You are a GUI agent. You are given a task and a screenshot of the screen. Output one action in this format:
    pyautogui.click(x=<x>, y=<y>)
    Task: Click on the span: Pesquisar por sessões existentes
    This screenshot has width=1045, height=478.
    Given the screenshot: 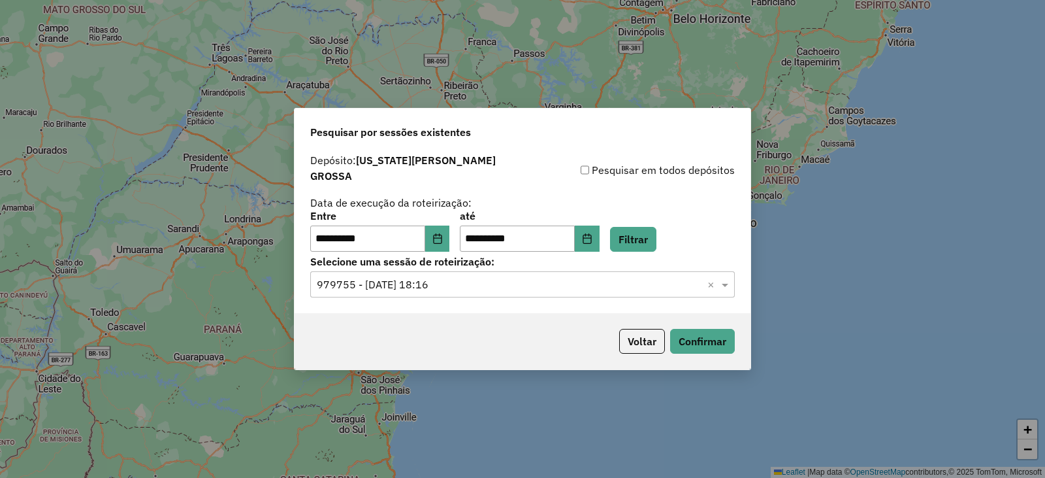 What is the action you would take?
    pyautogui.click(x=391, y=132)
    